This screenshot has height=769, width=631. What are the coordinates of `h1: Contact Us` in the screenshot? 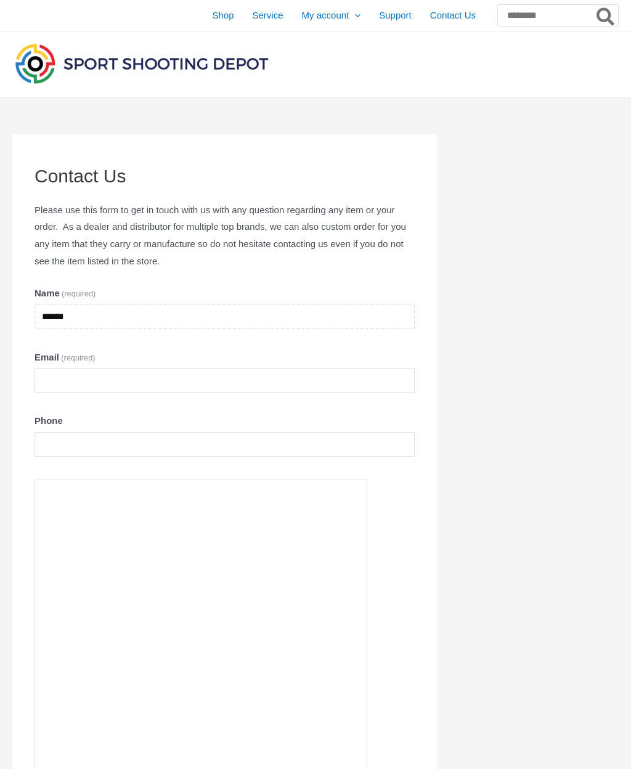 It's located at (224, 176).